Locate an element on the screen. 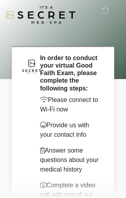 This screenshot has width=126, height=198. p: Provide us with your contact info is located at coordinates (70, 130).